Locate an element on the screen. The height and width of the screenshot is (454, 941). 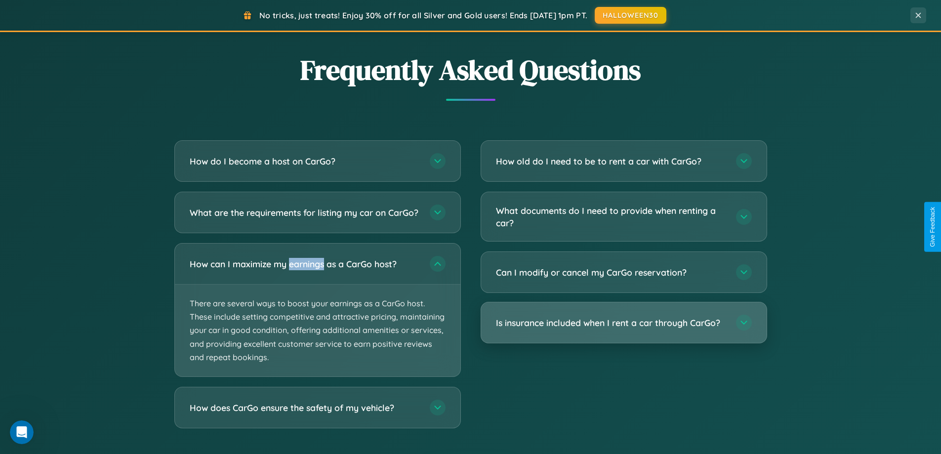
h3: How can I maximize my earnings as a CarGo host? is located at coordinates (305, 264).